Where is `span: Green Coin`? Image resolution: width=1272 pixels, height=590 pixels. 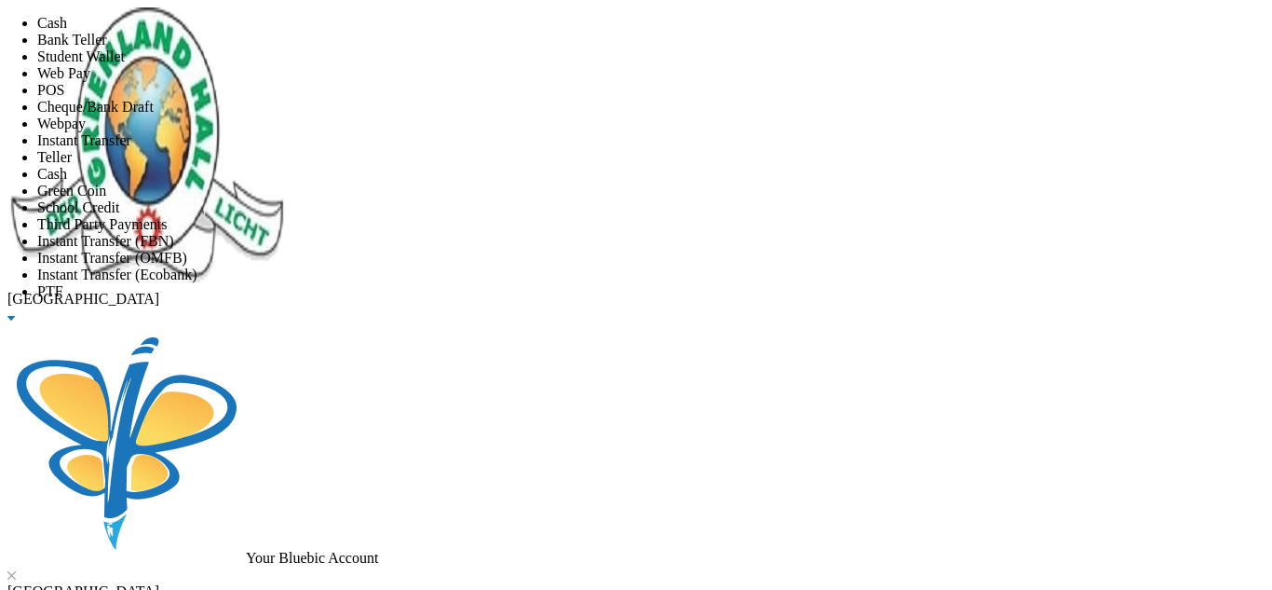
span: Green Coin is located at coordinates (72, 190).